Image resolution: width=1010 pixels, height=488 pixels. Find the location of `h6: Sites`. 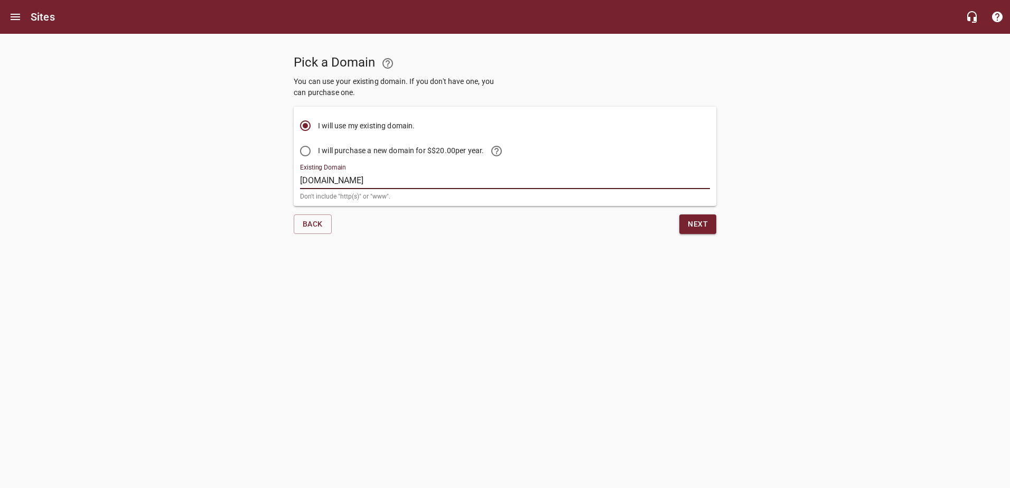

h6: Sites is located at coordinates (43, 17).